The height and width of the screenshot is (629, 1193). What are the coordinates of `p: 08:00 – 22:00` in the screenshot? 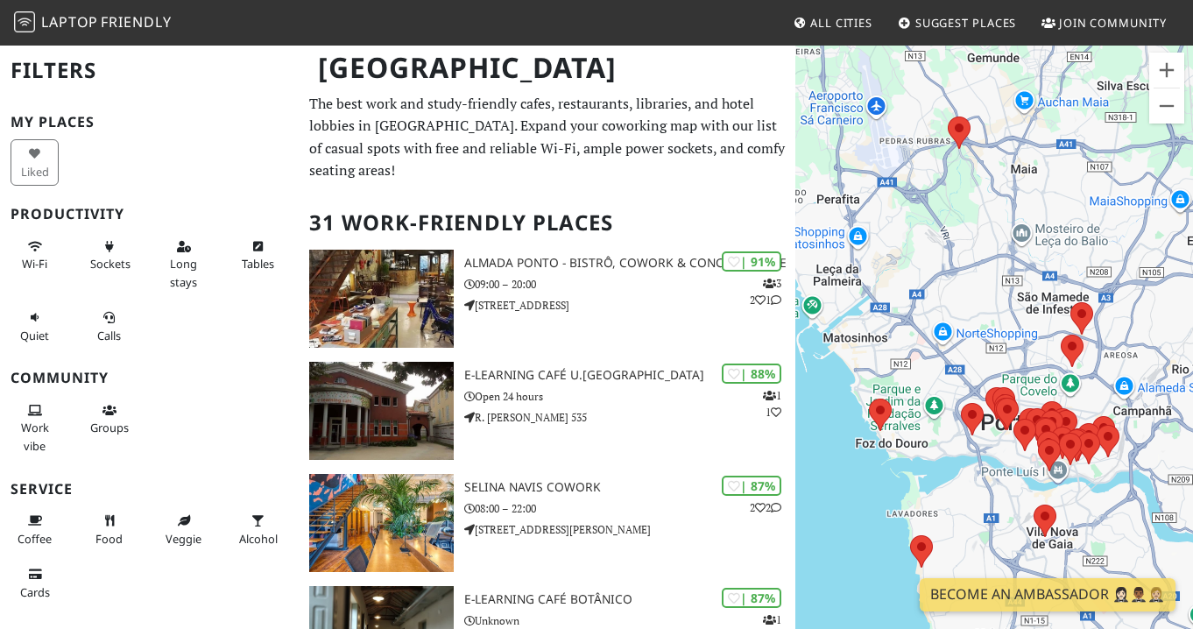 It's located at (630, 508).